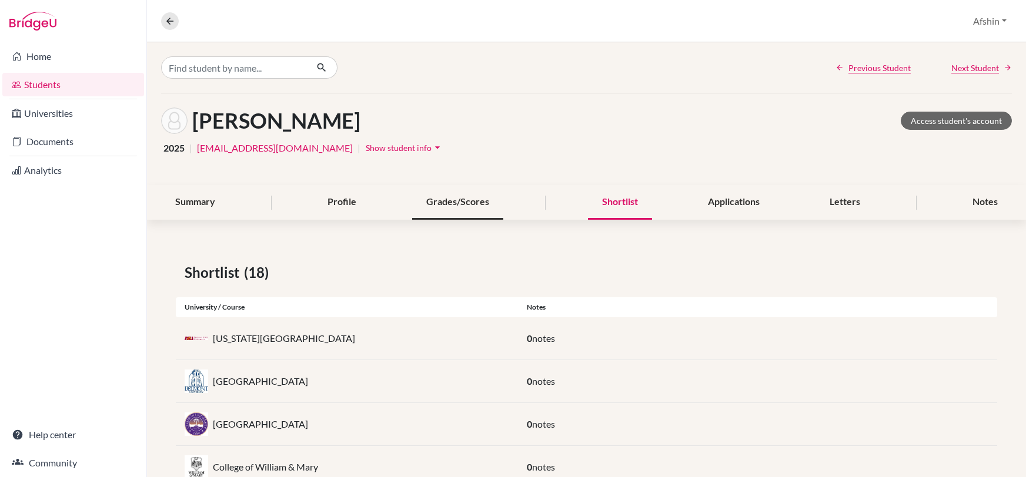 The width and height of the screenshot is (1026, 477). I want to click on span: Next Student, so click(974, 68).